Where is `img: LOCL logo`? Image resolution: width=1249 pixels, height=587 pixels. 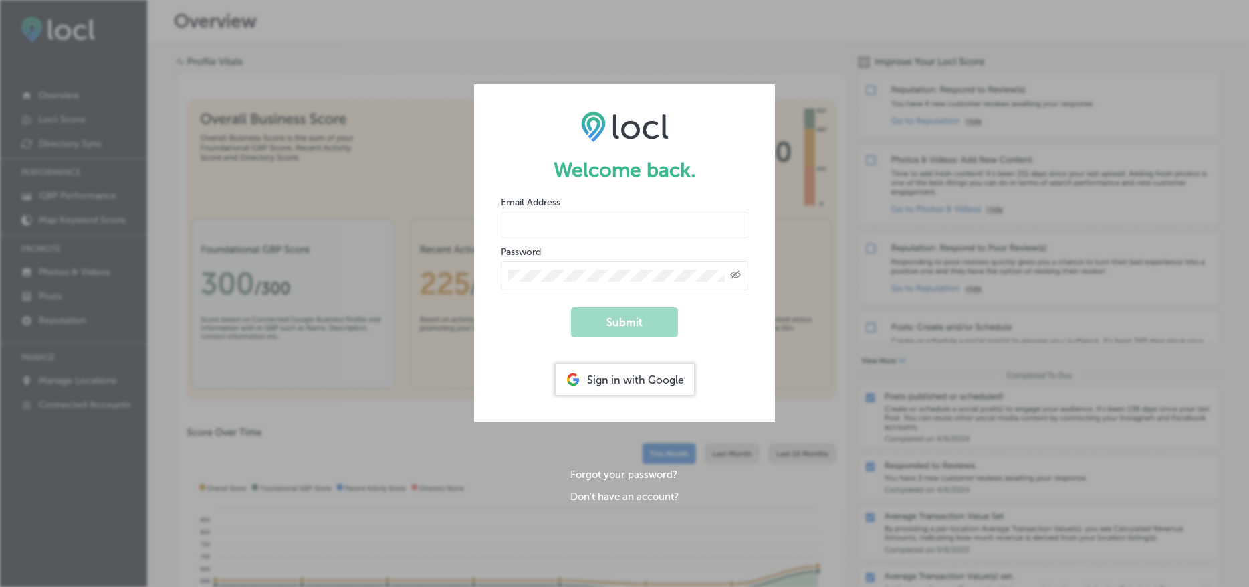
img: LOCL logo is located at coordinates (625, 126).